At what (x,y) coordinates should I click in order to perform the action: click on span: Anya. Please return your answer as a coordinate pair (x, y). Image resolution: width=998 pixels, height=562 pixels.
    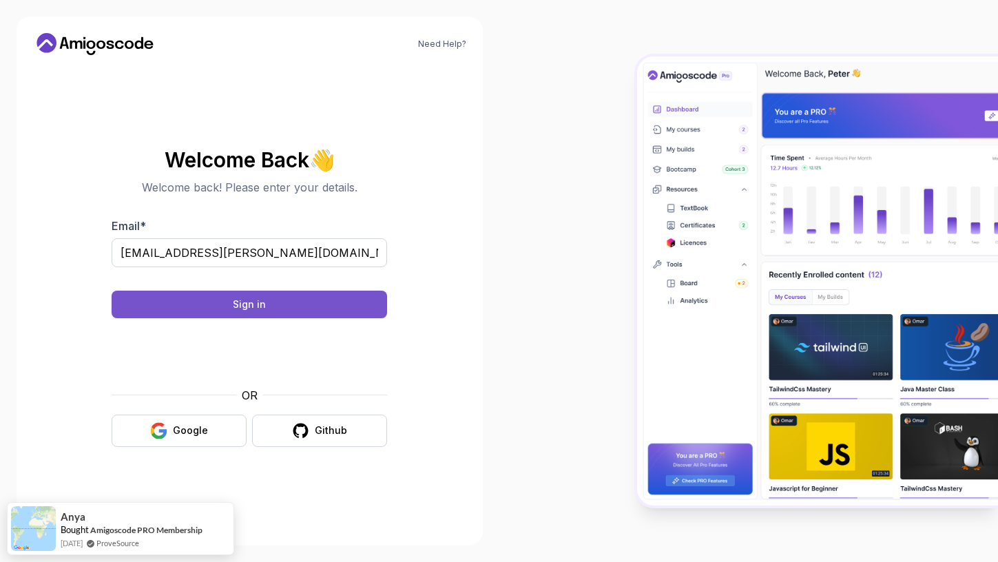
    Looking at the image, I should click on (73, 516).